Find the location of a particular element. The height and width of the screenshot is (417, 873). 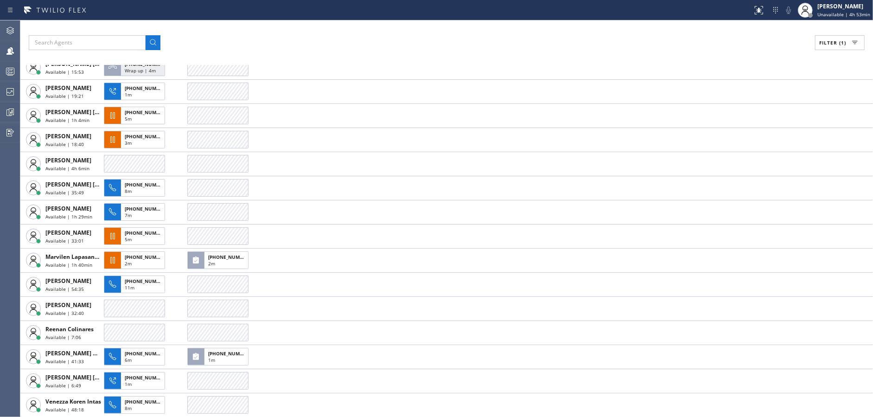

span: Available | 1h 4min is located at coordinates (67, 120).